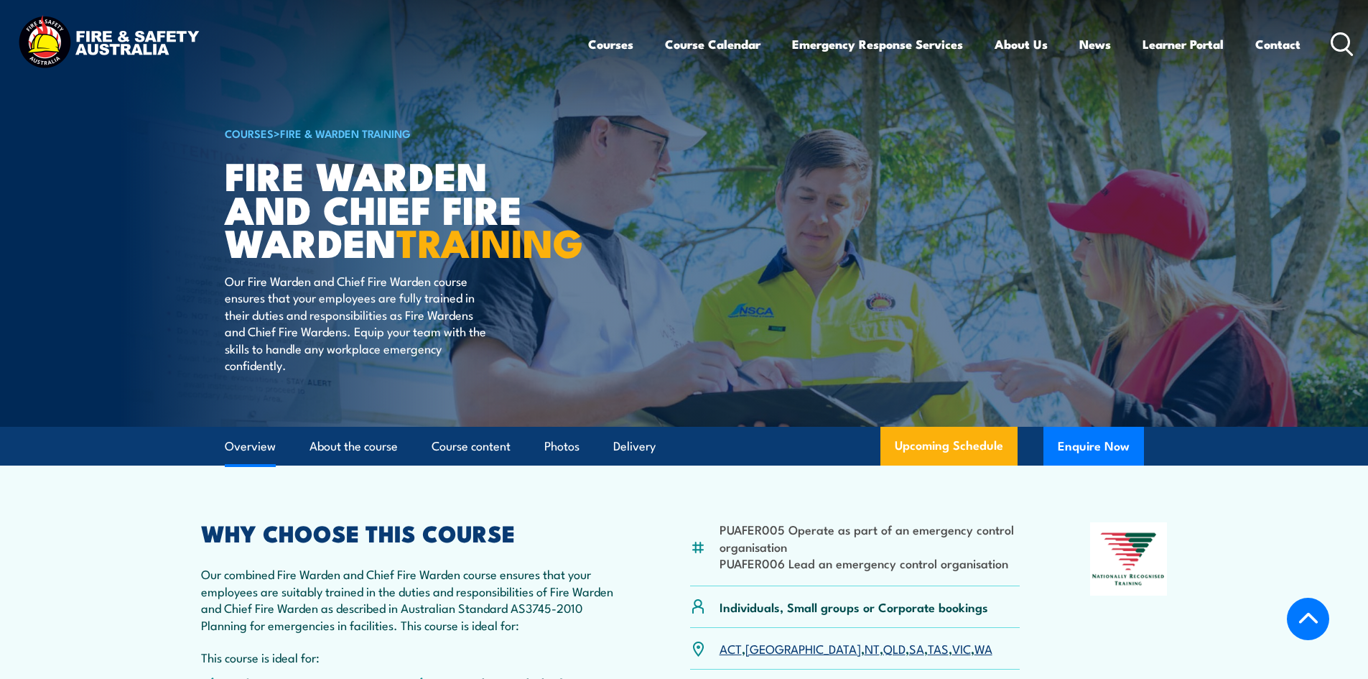  What do you see at coordinates (870, 537) in the screenshot?
I see `li: PUAFER005 Operate as part of an emergency control organisation` at bounding box center [870, 537].